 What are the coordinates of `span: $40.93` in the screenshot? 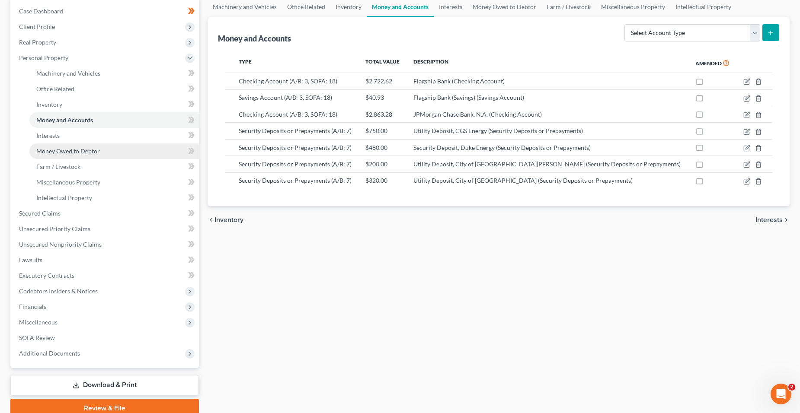 It's located at (374, 97).